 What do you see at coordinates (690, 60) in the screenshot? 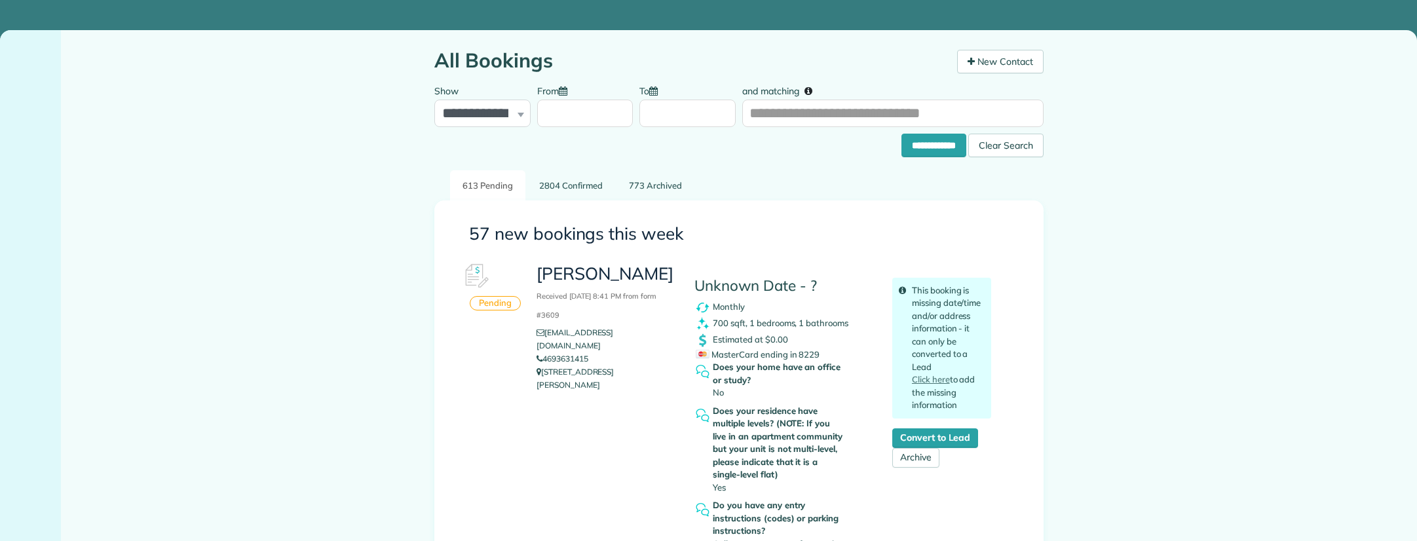
I see `h1: All Bookings` at bounding box center [690, 60].